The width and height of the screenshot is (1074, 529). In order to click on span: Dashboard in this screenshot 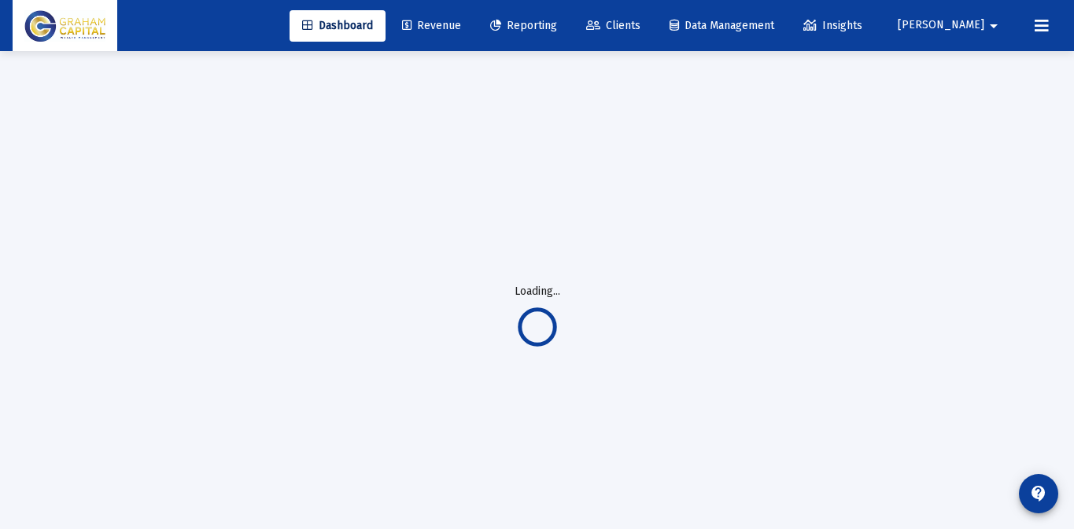, I will do `click(337, 25)`.